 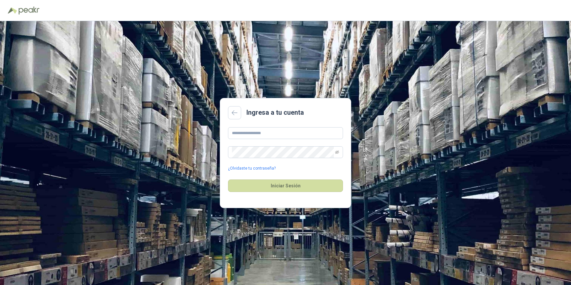 What do you see at coordinates (275, 112) in the screenshot?
I see `h2: Ingresa a tu cuenta` at bounding box center [275, 112].